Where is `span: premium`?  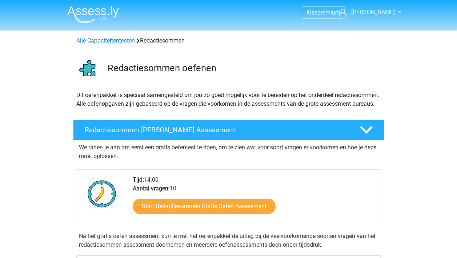
span: premium is located at coordinates (329, 12).